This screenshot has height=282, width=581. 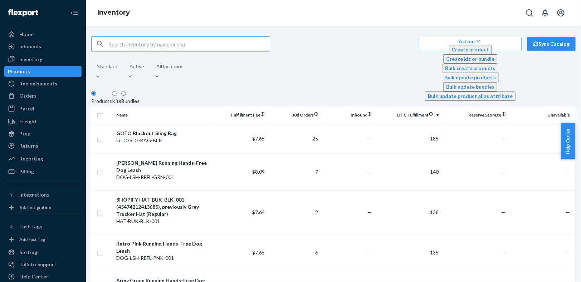 What do you see at coordinates (470, 77) in the screenshot?
I see `span: Bulk update products` at bounding box center [470, 77].